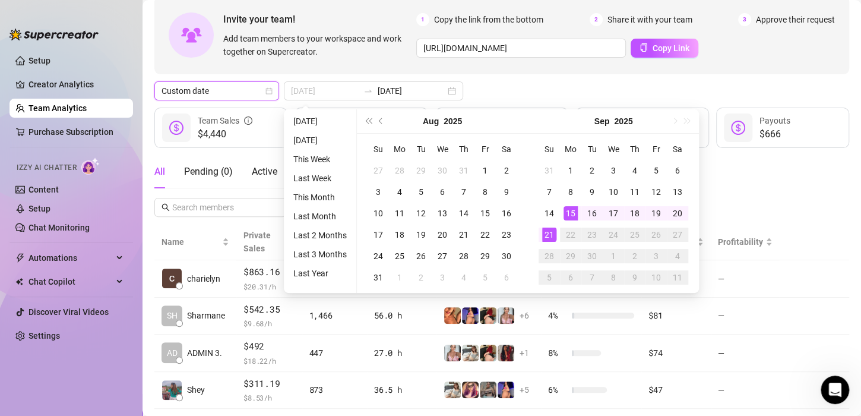 The image size is (861, 416). Describe the element at coordinates (506, 389) in the screenshot. I see `img: Chyna` at that location.